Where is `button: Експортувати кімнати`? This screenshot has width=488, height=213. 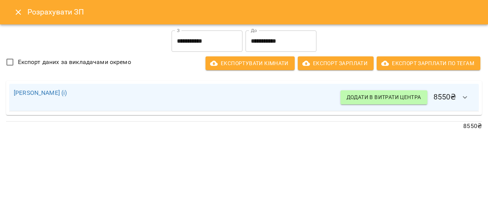
button: Експортувати кімнати is located at coordinates (250, 63).